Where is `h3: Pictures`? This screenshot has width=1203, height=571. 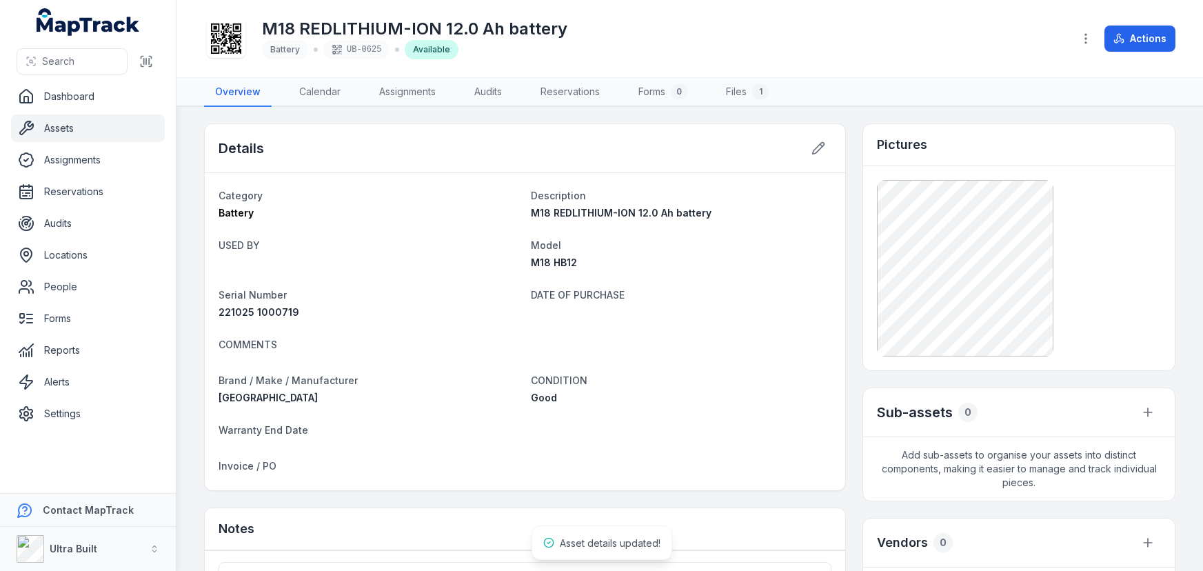 h3: Pictures is located at coordinates (902, 145).